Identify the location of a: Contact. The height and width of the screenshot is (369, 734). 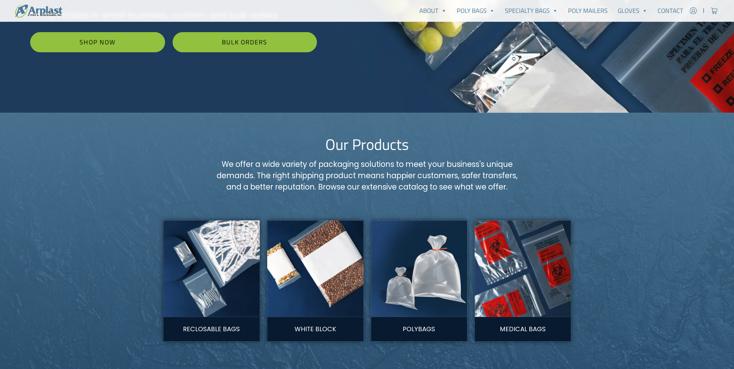
(671, 11).